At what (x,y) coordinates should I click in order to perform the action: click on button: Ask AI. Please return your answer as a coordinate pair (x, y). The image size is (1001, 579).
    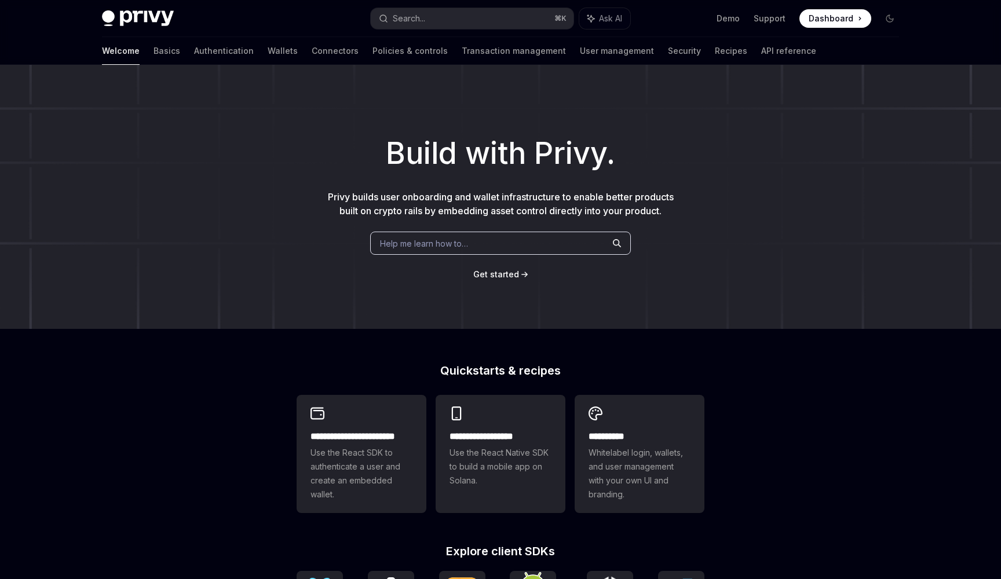
    Looking at the image, I should click on (605, 19).